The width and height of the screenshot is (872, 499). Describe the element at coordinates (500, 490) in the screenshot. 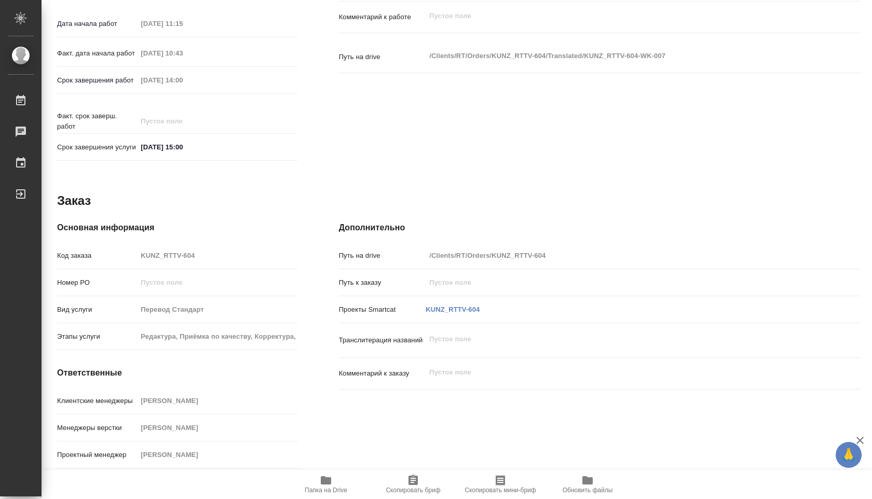

I see `span: Скопировать мини-бриф` at that location.